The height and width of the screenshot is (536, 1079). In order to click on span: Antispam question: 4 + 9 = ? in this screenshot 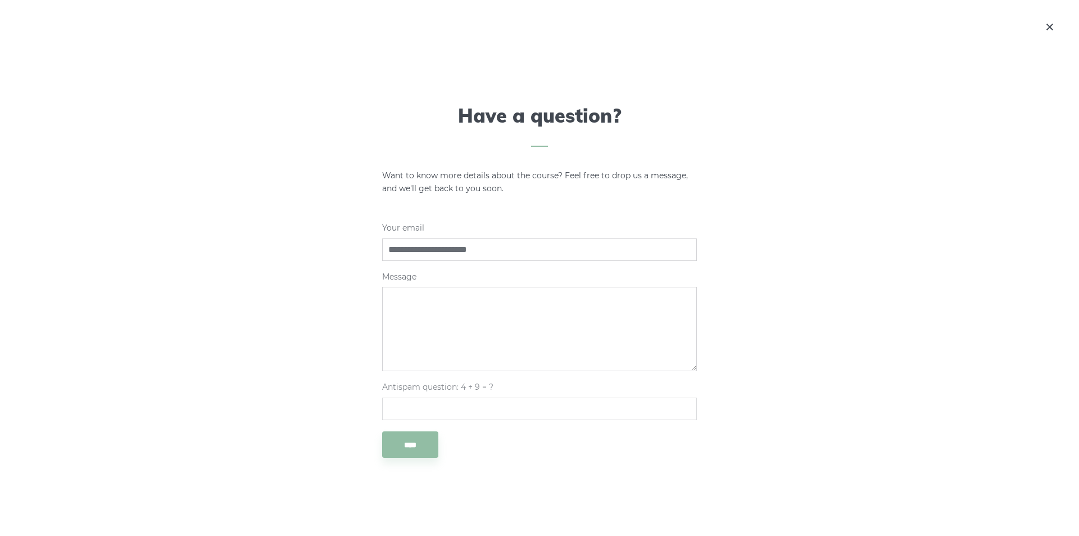, I will do `click(438, 387)`.